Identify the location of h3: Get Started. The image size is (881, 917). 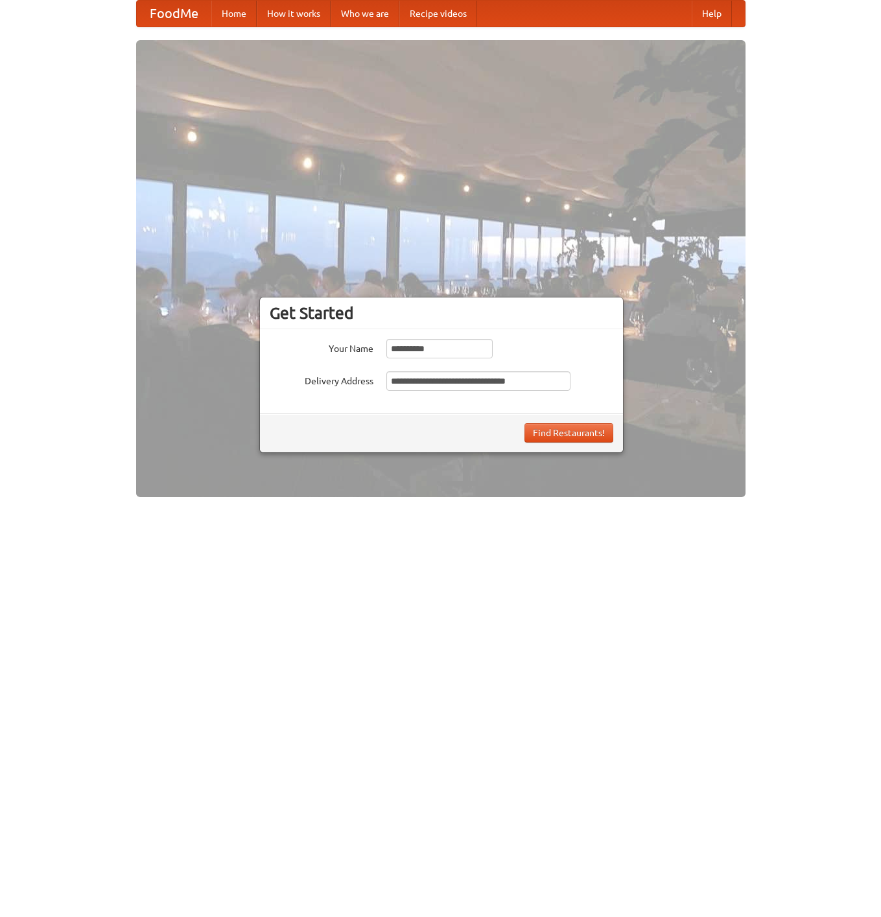
(442, 313).